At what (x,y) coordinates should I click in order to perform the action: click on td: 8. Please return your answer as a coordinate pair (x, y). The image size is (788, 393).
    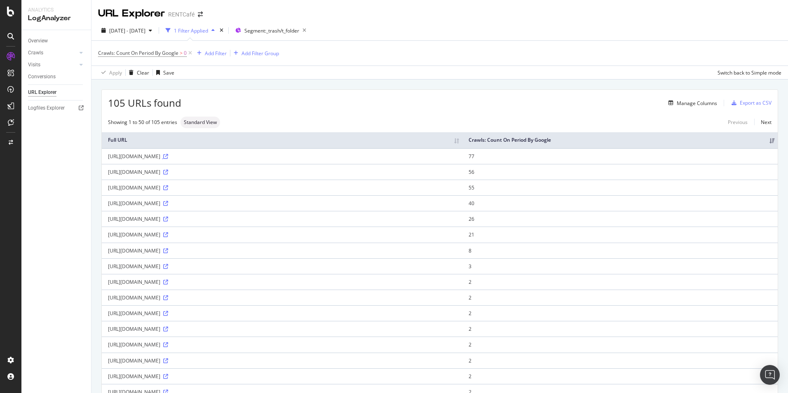
    Looking at the image, I should click on (620, 251).